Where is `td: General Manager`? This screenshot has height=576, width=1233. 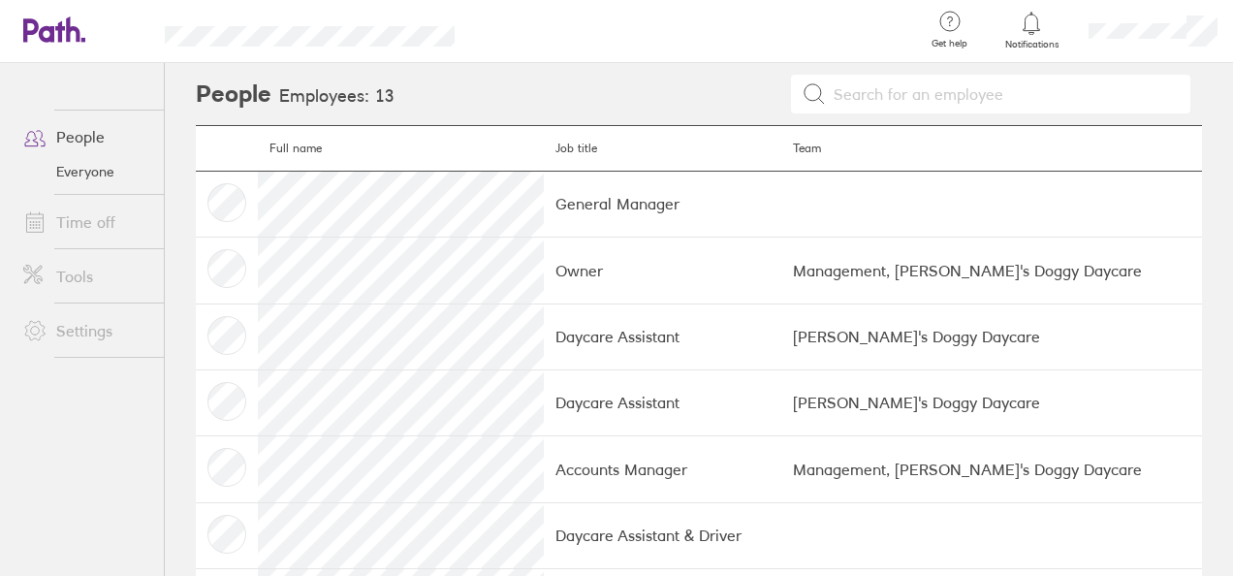 td: General Manager is located at coordinates (662, 204).